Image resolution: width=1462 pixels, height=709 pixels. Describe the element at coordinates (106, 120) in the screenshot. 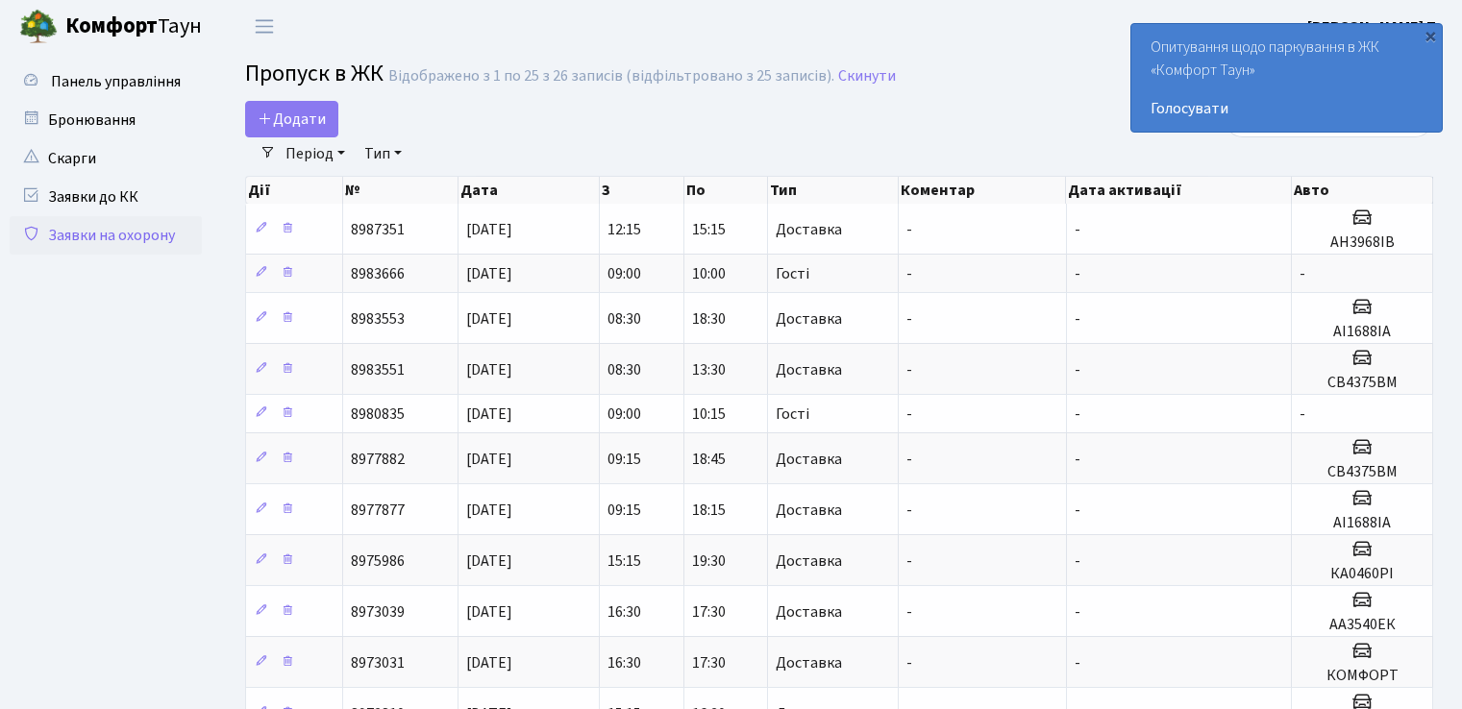

I see `a: Бронювання` at that location.